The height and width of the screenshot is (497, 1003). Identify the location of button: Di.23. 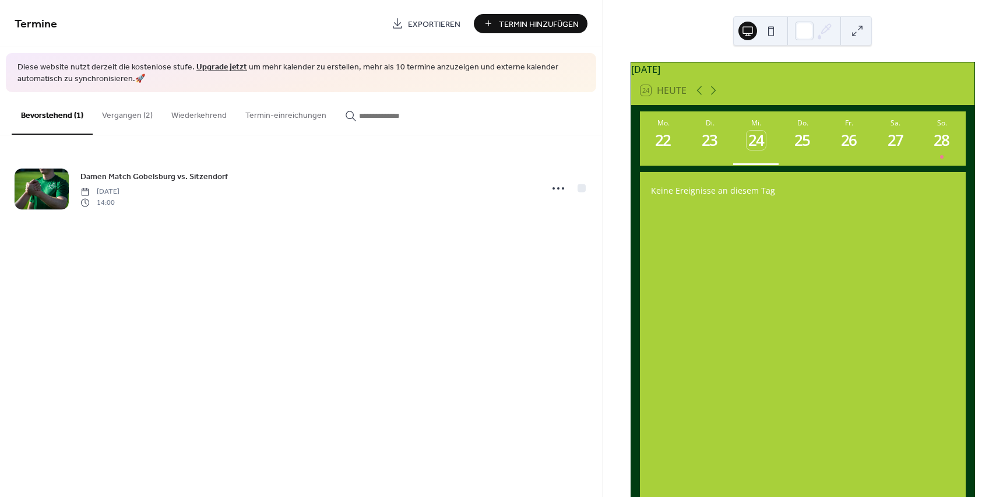
(710, 138).